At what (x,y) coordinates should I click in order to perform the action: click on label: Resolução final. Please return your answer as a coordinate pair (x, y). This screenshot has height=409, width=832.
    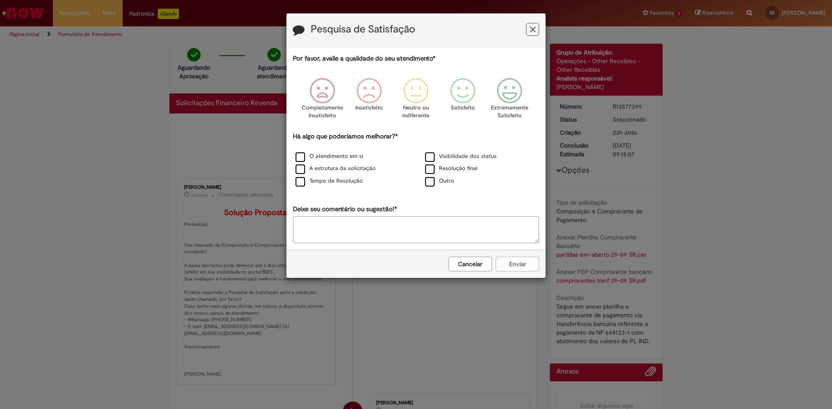
    Looking at the image, I should click on (451, 168).